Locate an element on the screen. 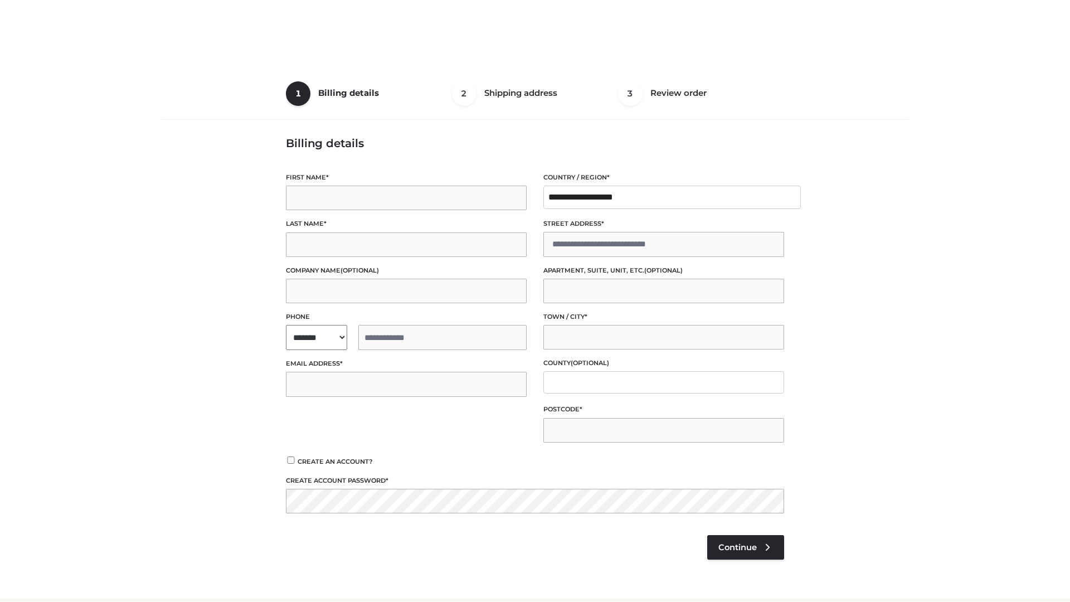  label: Town / City is located at coordinates (664, 317).